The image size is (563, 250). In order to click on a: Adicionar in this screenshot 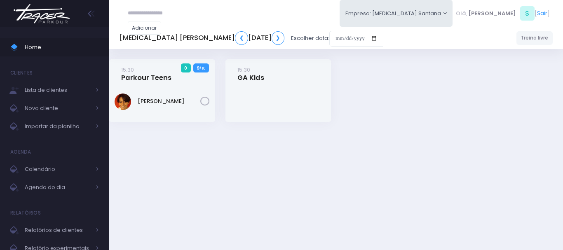, I will do `click(145, 28)`.